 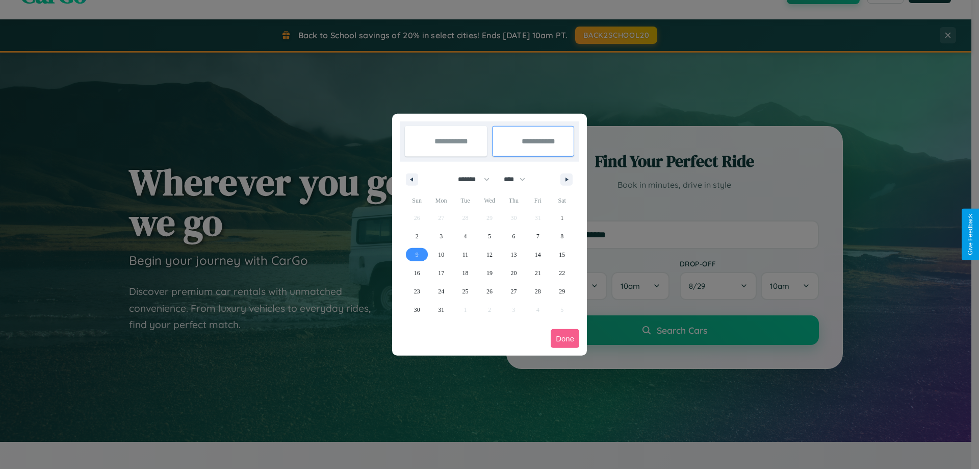 I want to click on span: 14, so click(x=538, y=254).